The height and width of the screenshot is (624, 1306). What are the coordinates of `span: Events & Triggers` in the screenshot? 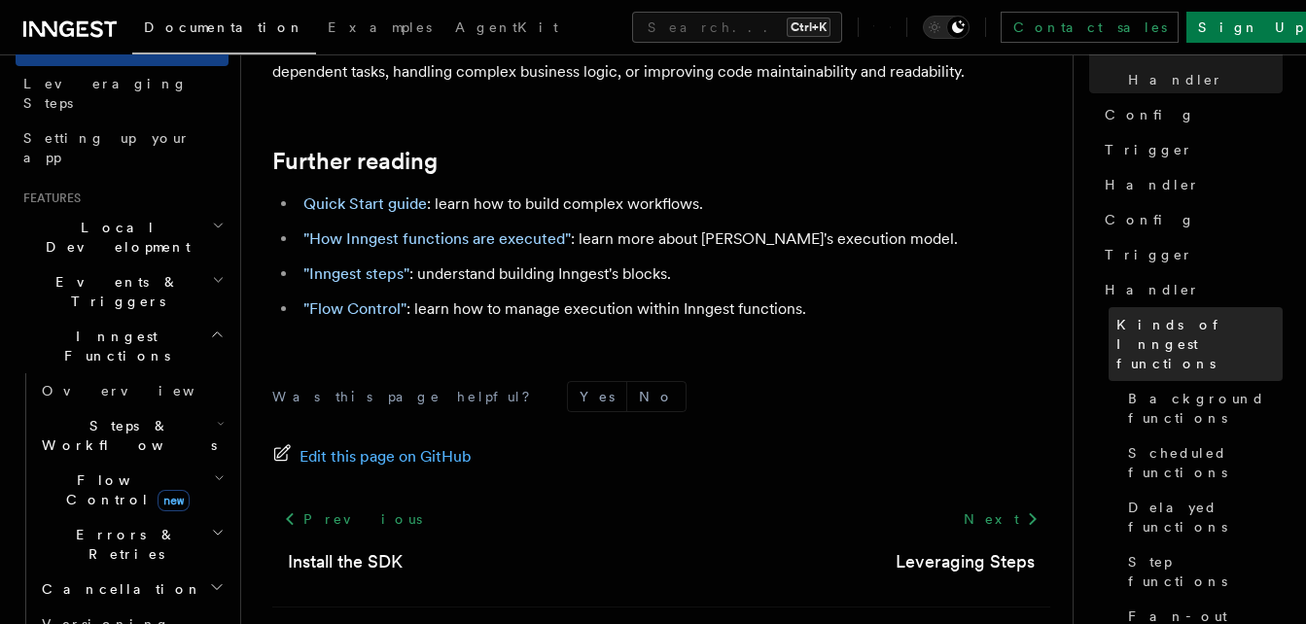 It's located at (114, 292).